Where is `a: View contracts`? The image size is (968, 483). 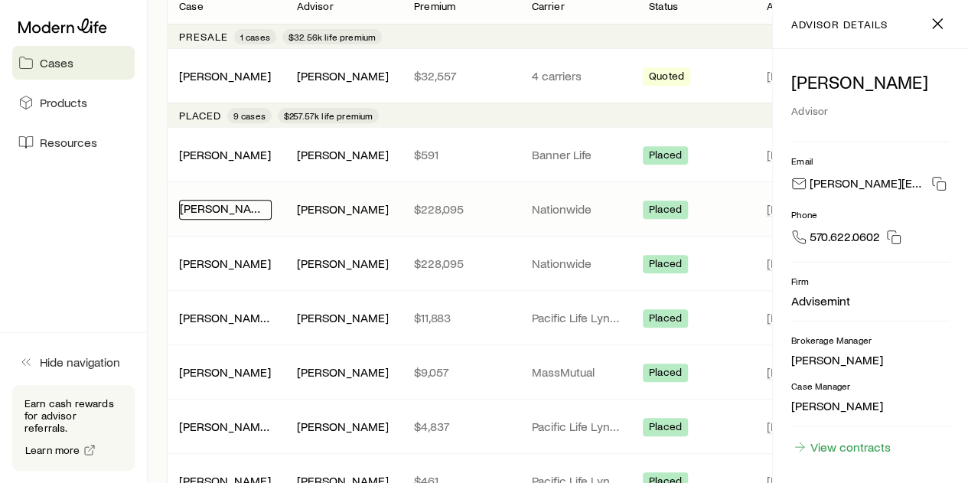
a: View contracts is located at coordinates (841, 447).